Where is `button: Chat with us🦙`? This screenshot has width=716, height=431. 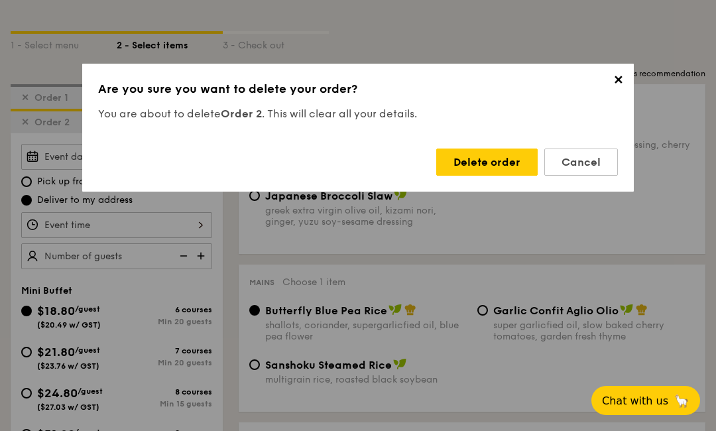
button: Chat with us🦙 is located at coordinates (646, 401).